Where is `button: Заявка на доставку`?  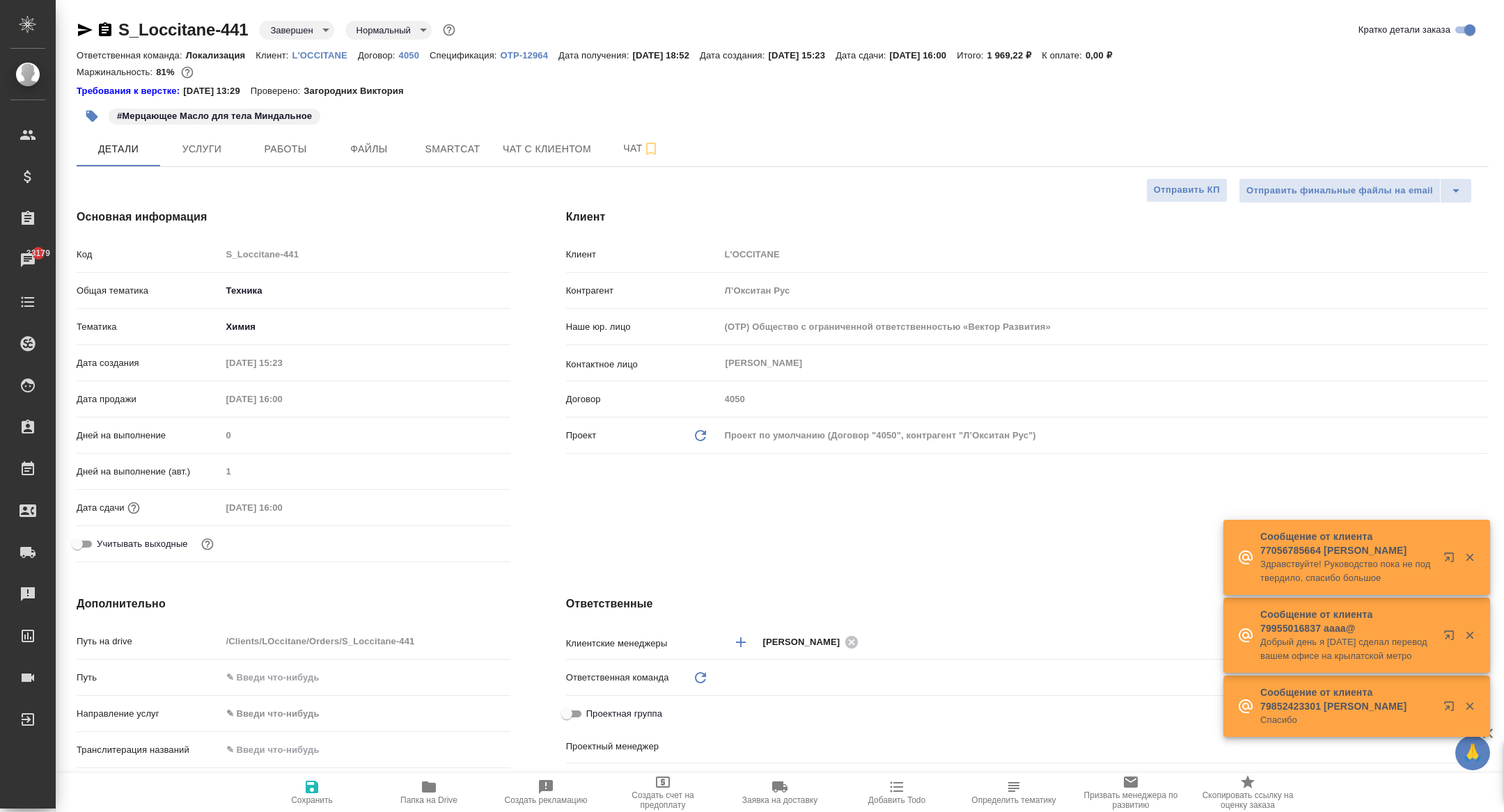 button: Заявка на доставку is located at coordinates (780, 793).